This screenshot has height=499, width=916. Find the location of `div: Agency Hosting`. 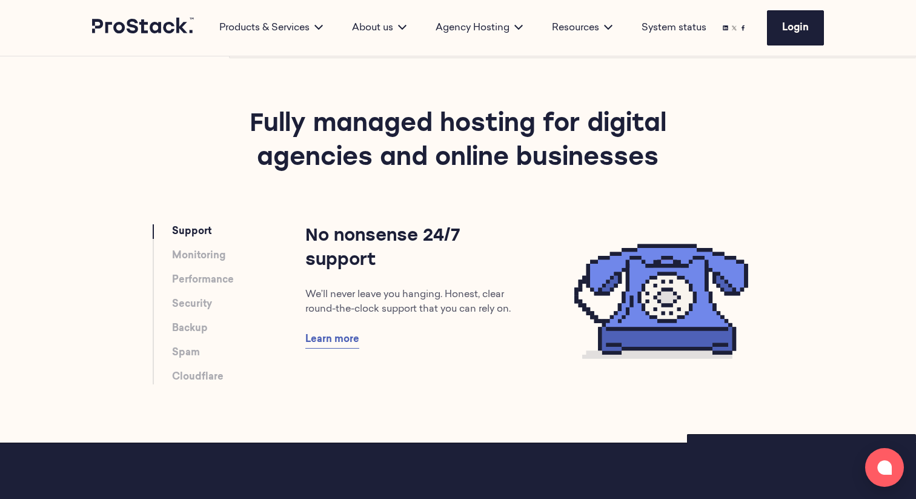

div: Agency Hosting is located at coordinates (479, 28).